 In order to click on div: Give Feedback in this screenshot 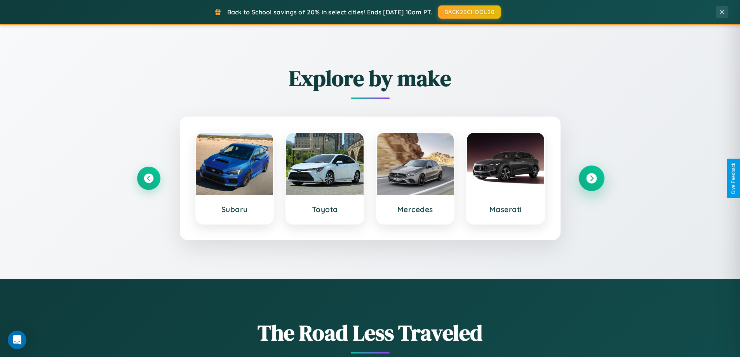, I will do `click(733, 178)`.